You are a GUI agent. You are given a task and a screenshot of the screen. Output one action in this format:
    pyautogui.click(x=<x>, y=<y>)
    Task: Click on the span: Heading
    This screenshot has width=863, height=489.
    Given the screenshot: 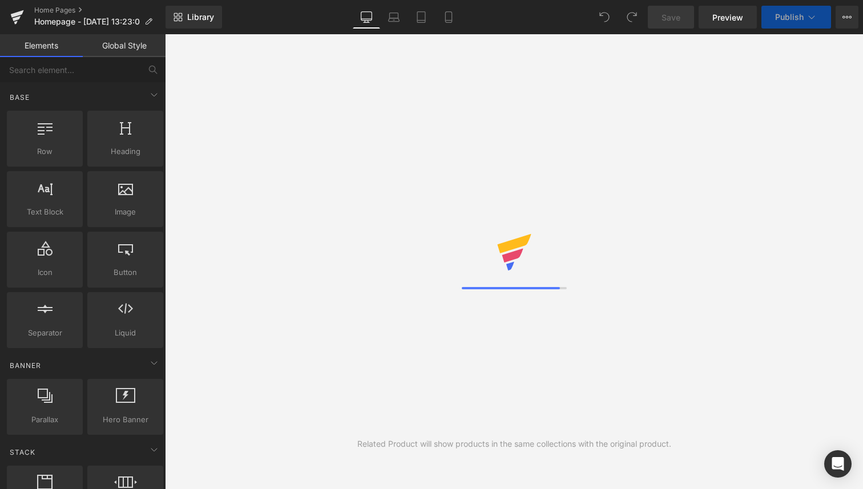 What is the action you would take?
    pyautogui.click(x=125, y=151)
    